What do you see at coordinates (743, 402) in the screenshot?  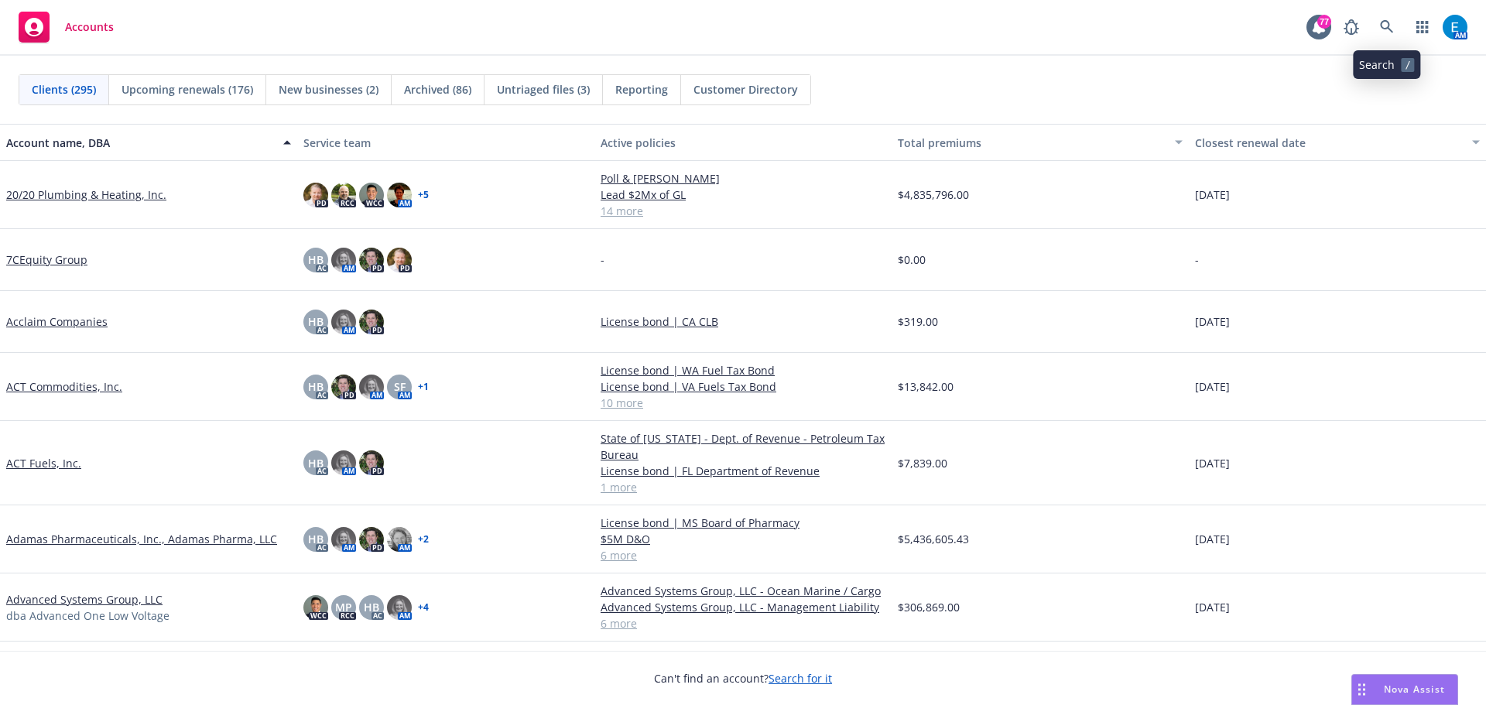 I see `a: 10 more` at bounding box center [743, 402].